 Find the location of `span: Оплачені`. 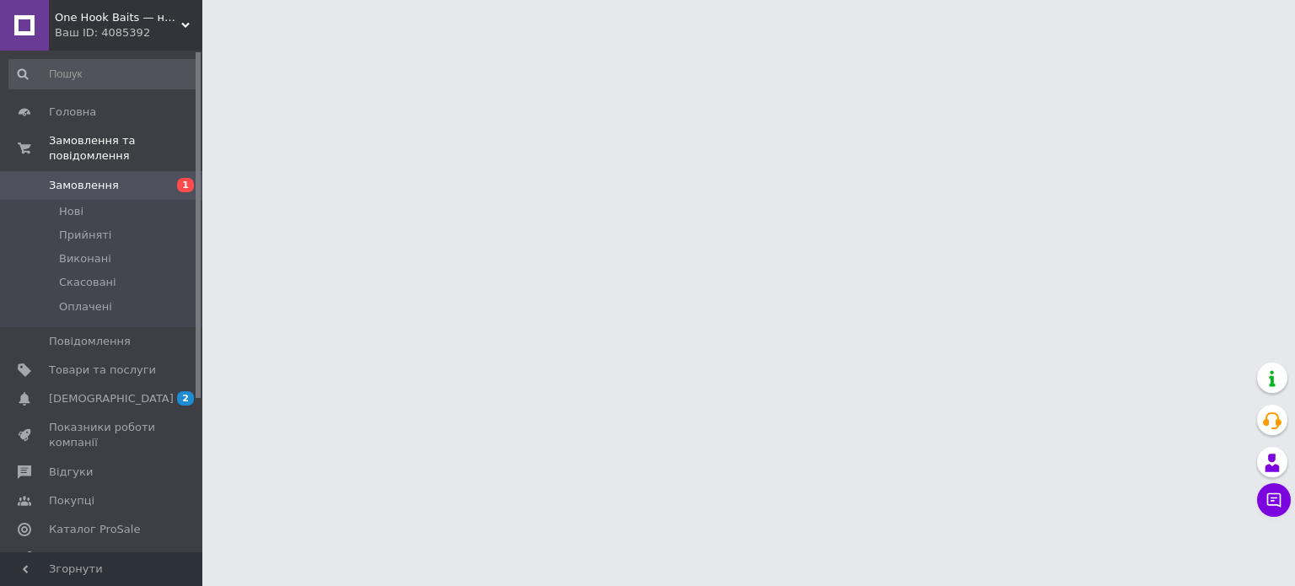

span: Оплачені is located at coordinates (85, 307).